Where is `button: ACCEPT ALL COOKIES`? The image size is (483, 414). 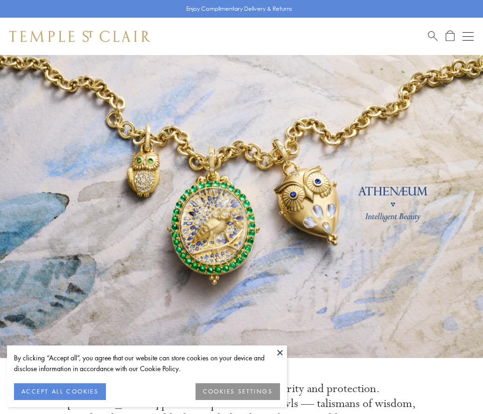
button: ACCEPT ALL COOKIES is located at coordinates (60, 392).